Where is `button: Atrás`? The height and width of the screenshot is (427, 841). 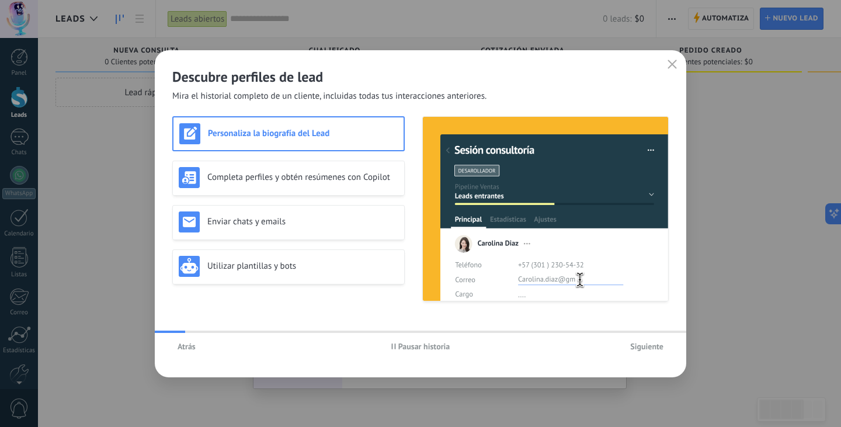 button: Atrás is located at coordinates (186, 346).